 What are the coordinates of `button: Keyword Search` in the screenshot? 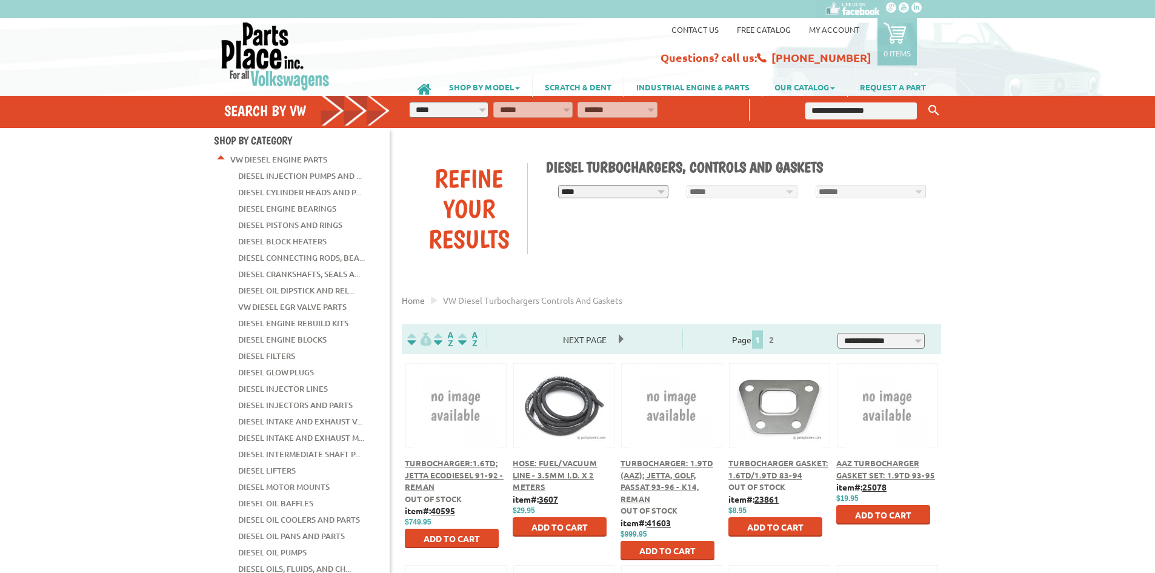 It's located at (934, 110).